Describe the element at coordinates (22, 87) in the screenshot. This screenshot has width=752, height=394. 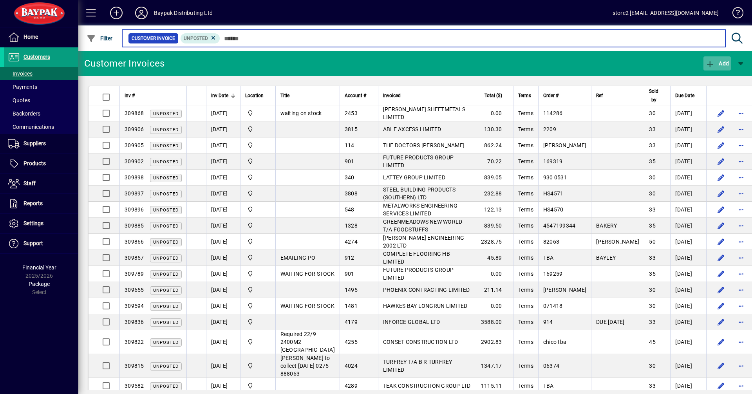
I see `span: Payments` at that location.